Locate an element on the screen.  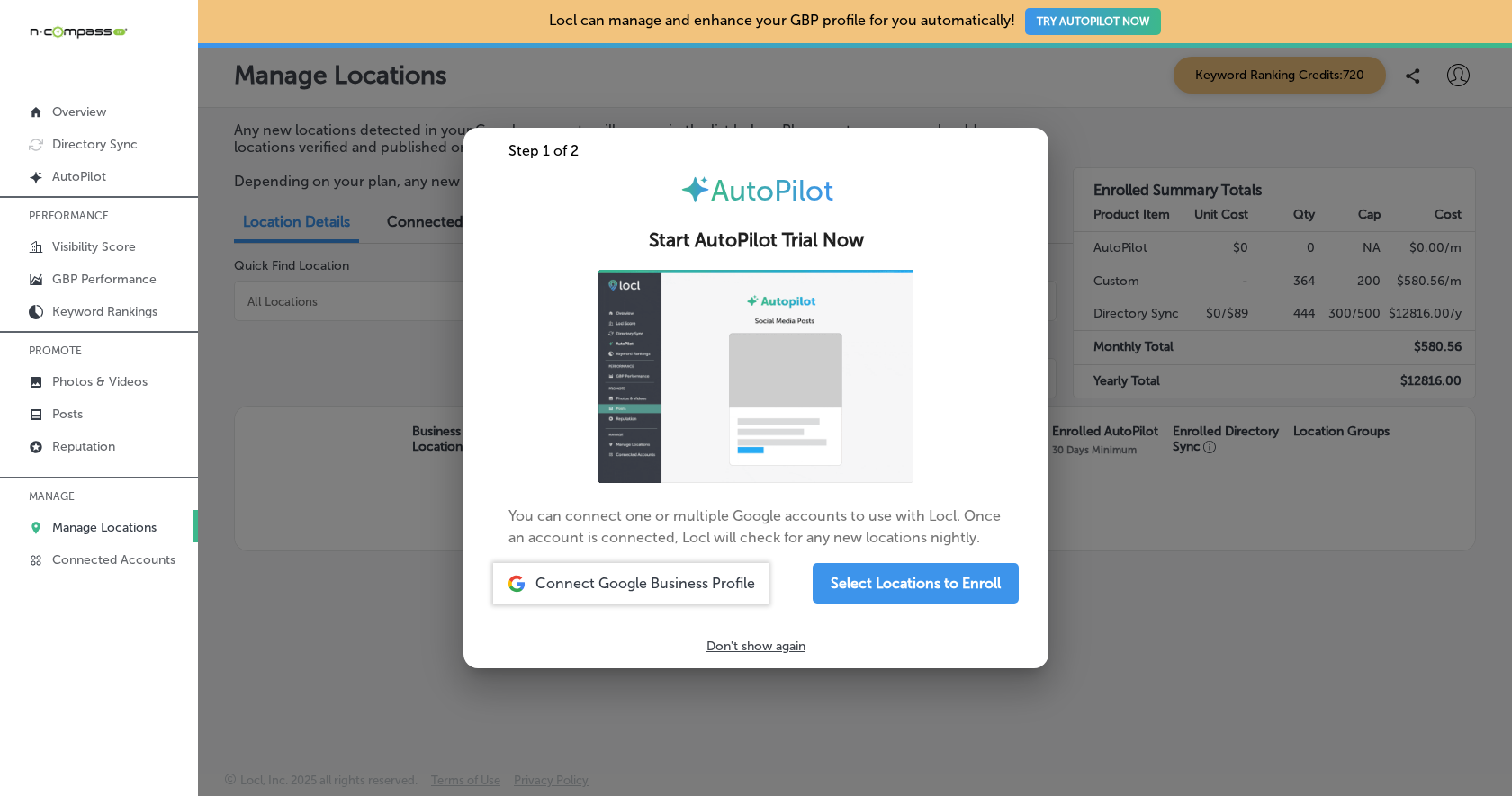
p: Reputation is located at coordinates (84, 446).